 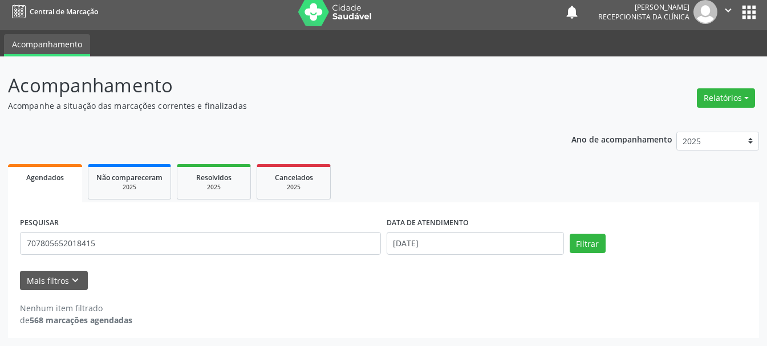 I want to click on div: de, so click(x=76, y=320).